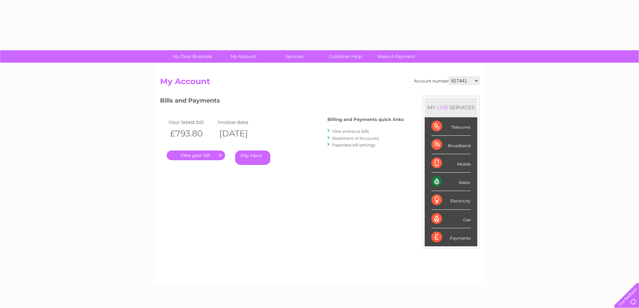  What do you see at coordinates (451, 145) in the screenshot?
I see `div: Broadband` at bounding box center [451, 145].